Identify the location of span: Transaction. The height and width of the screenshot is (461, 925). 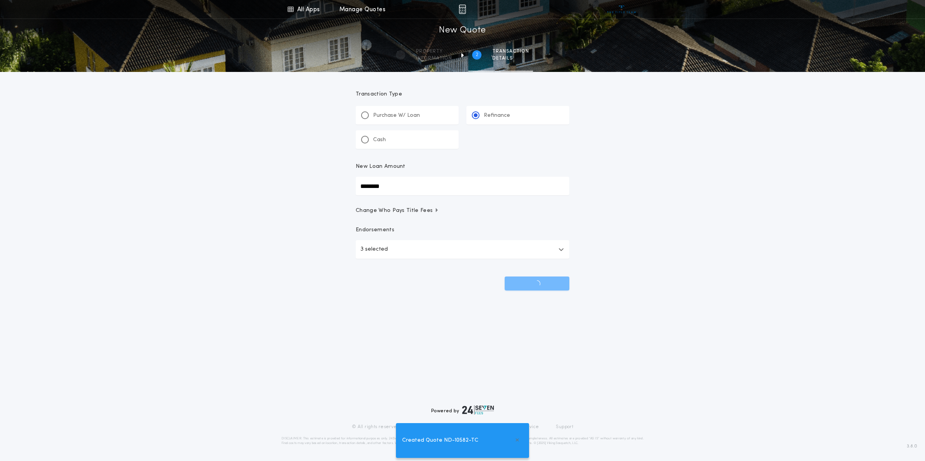
(510, 51).